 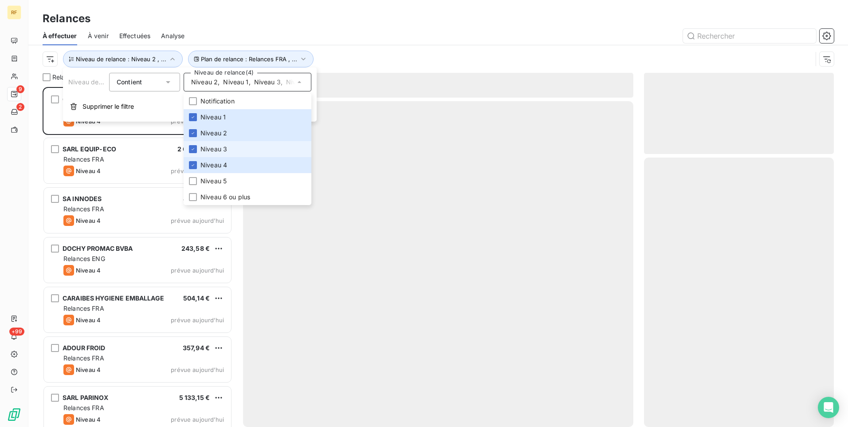 What do you see at coordinates (75, 99) in the screenshot?
I see `span: GOUPIL` at bounding box center [75, 99].